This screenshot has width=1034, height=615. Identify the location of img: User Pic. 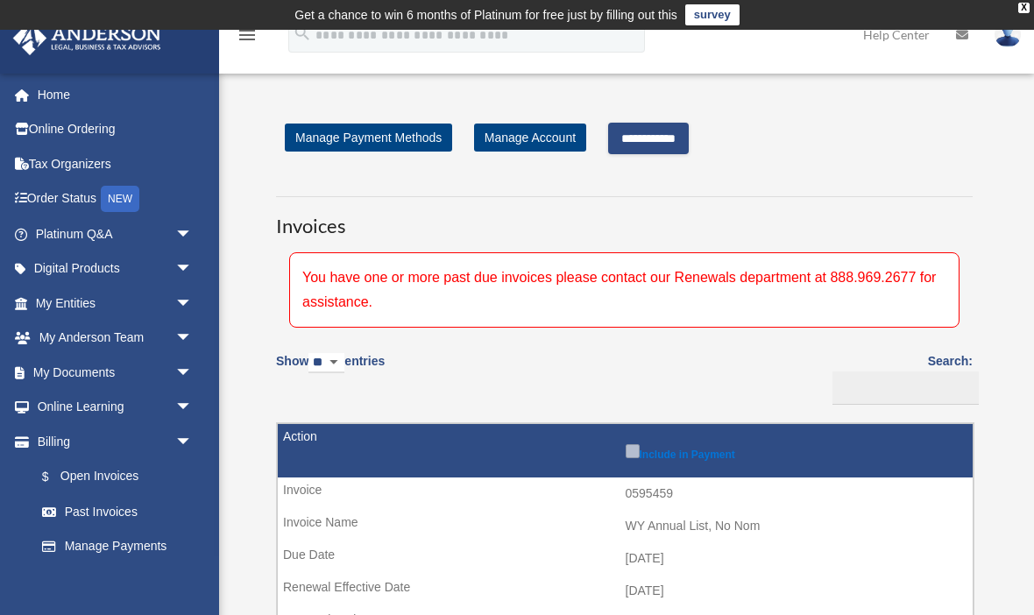
(1008, 34).